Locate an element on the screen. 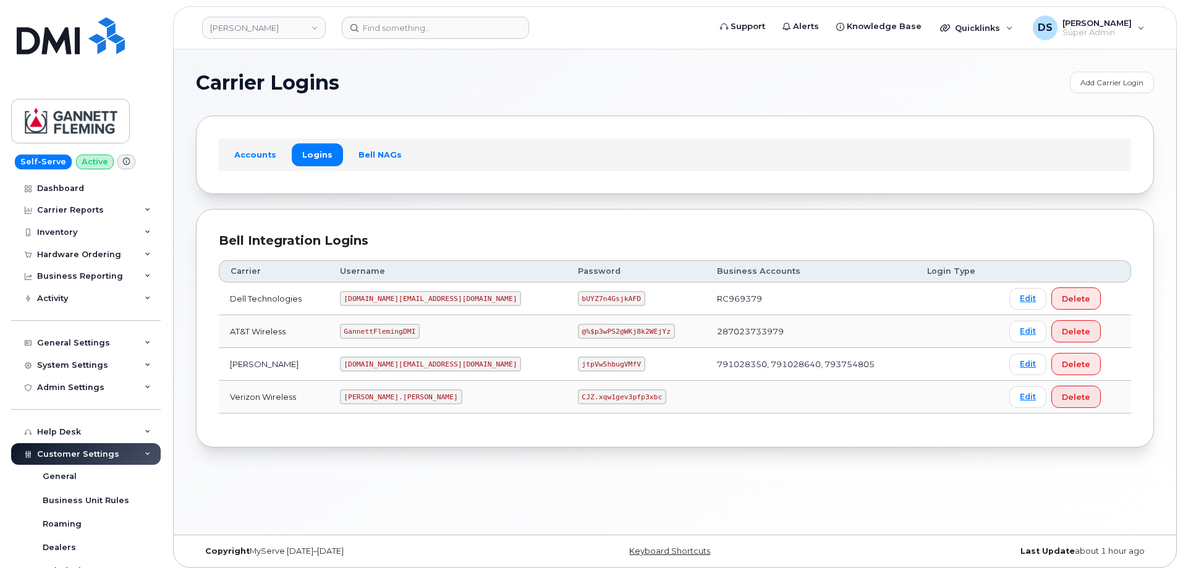 The height and width of the screenshot is (568, 1183). td: Dell Technologies is located at coordinates (274, 299).